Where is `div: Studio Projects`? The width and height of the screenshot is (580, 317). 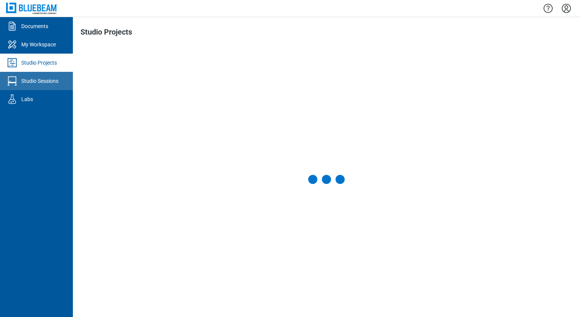
div: Studio Projects is located at coordinates (39, 63).